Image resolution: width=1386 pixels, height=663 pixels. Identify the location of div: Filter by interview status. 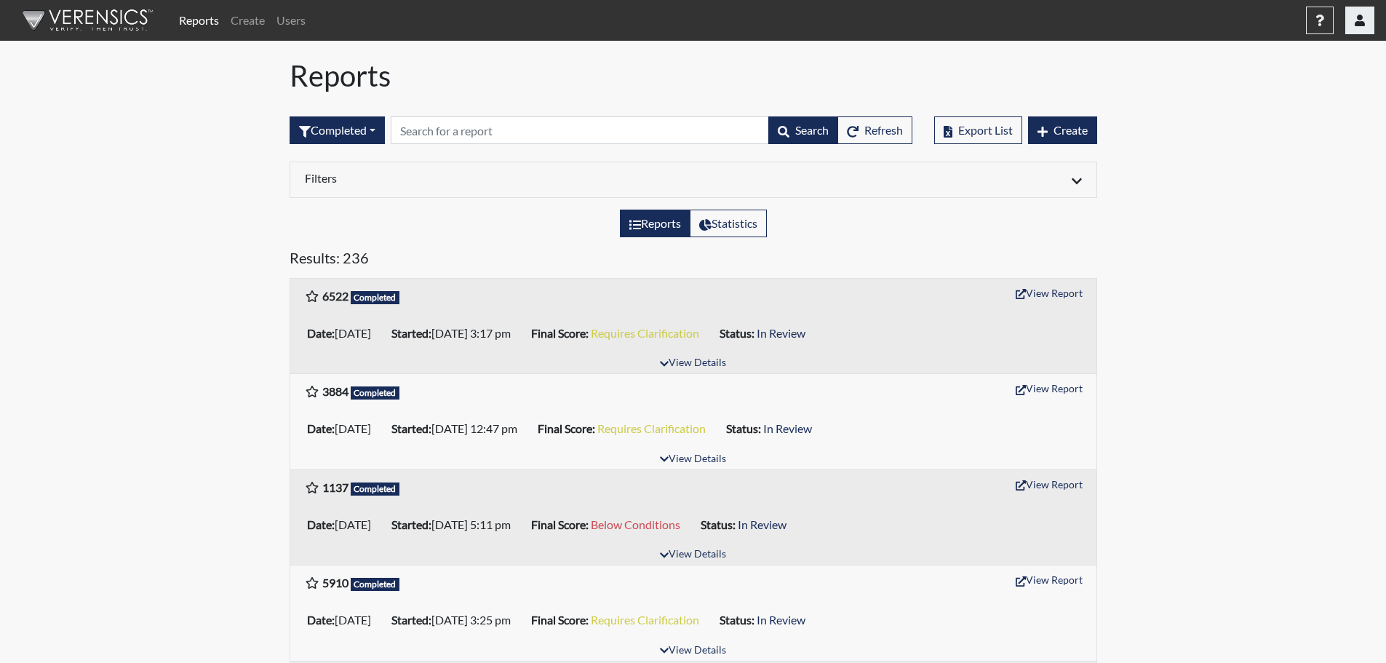
(337, 130).